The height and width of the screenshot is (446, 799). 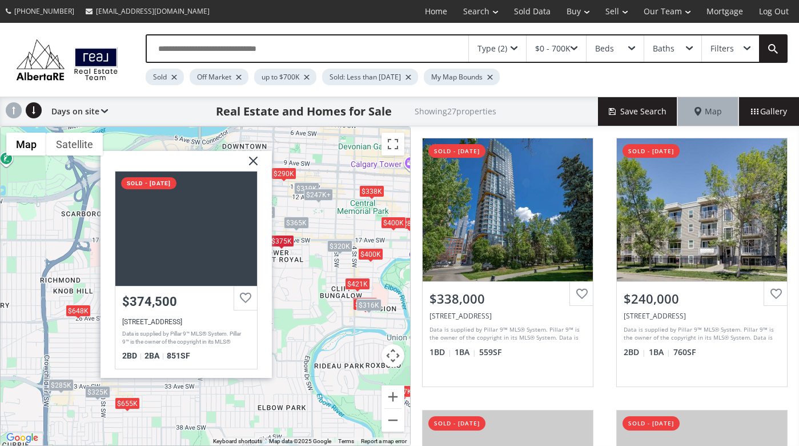 I want to click on div: $375K, so click(x=281, y=240).